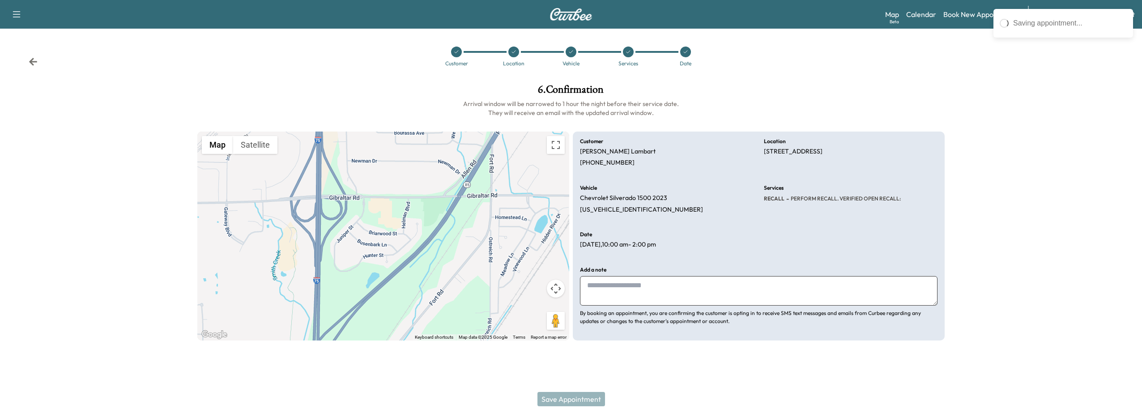  What do you see at coordinates (556, 321) in the screenshot?
I see `button: Drag Pegman onto the map to open Street View` at bounding box center [556, 321].